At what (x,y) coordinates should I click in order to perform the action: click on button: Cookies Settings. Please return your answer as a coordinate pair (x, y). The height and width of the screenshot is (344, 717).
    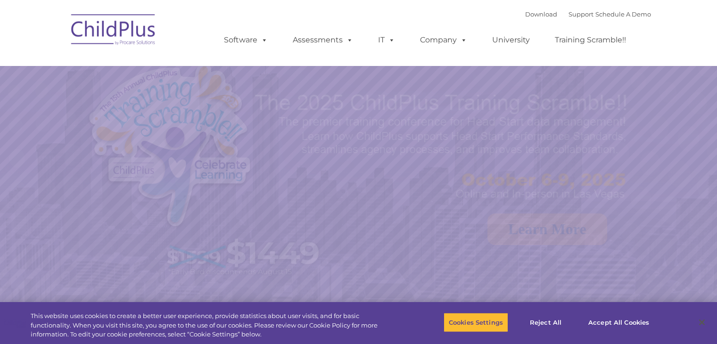
    Looking at the image, I should click on (475, 322).